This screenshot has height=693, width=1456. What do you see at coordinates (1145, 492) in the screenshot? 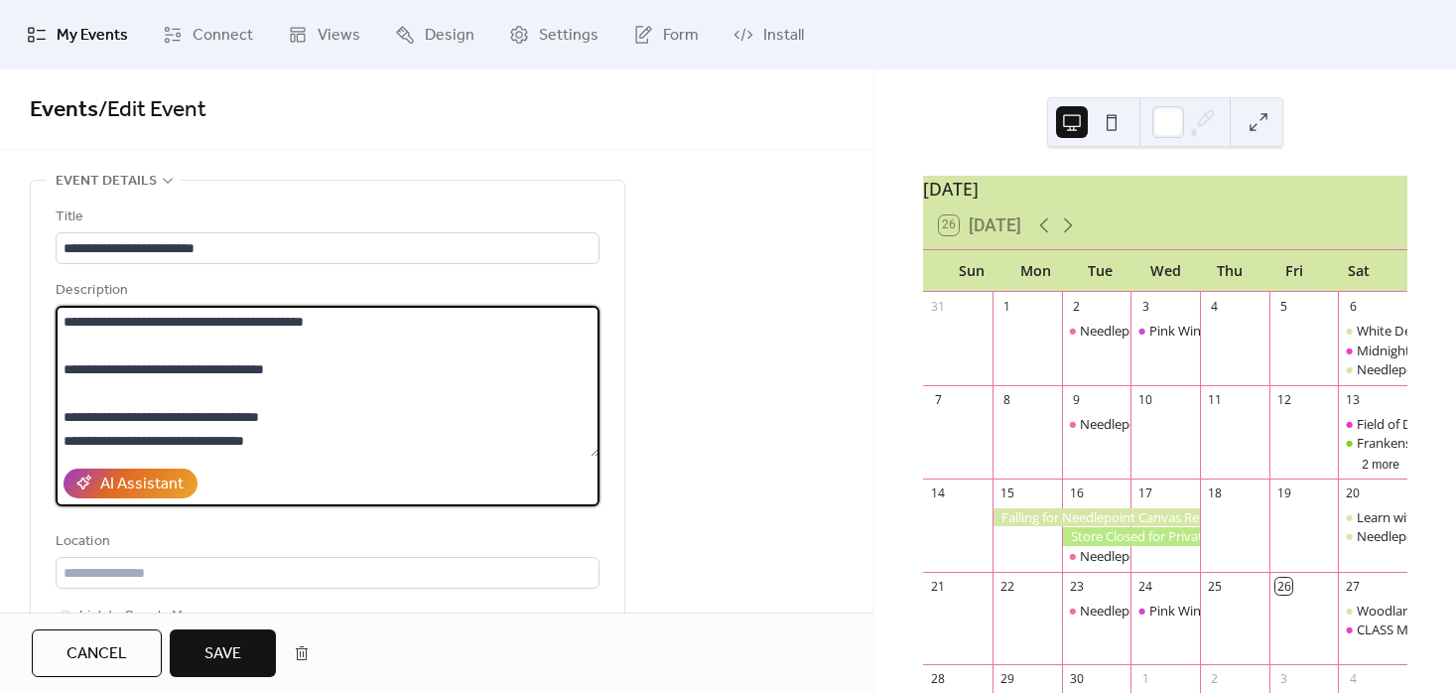
I see `div: 17` at bounding box center [1145, 492].